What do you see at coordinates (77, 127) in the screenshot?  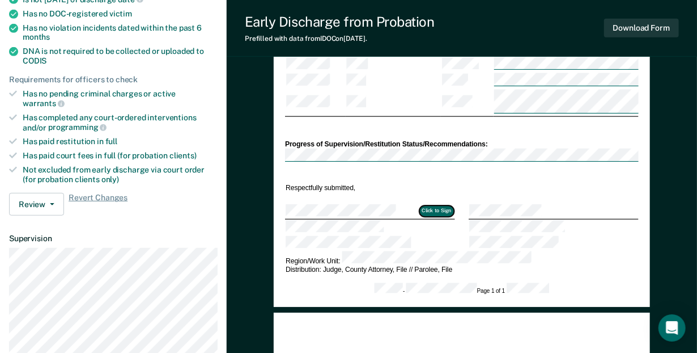 I see `span: programming` at bounding box center [77, 127].